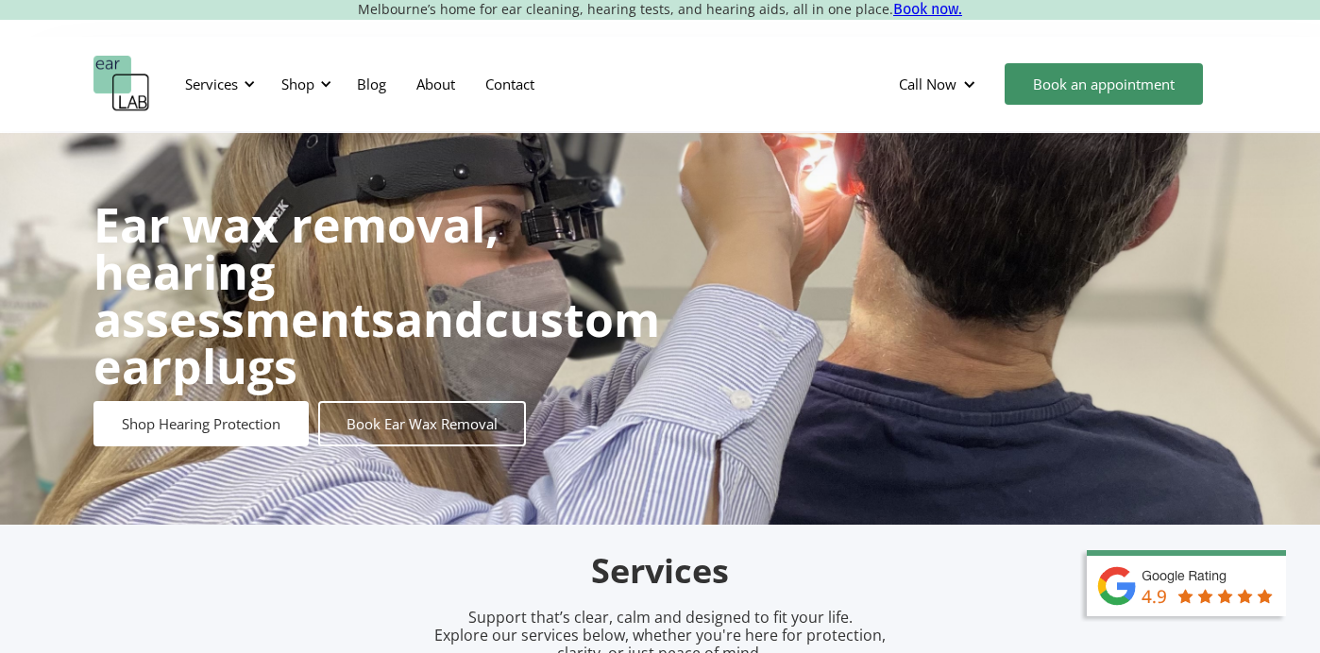 This screenshot has width=1320, height=653. I want to click on a: home, so click(122, 84).